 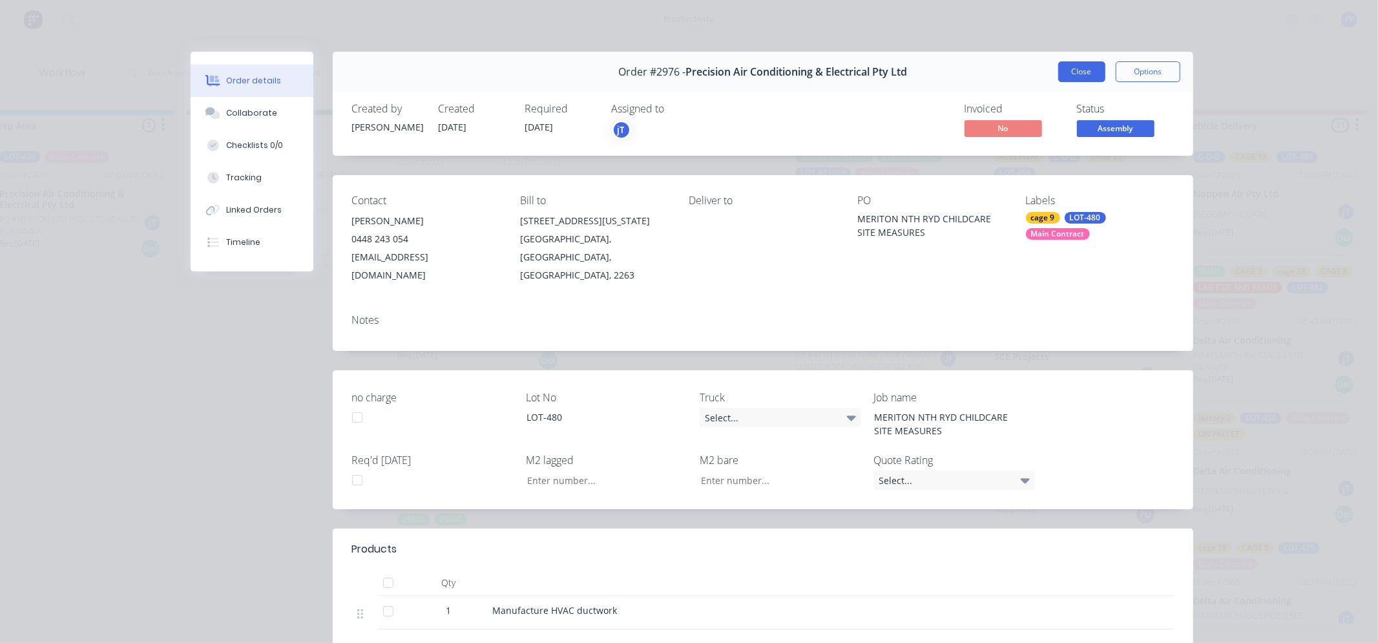 I want to click on div: Status, so click(x=1126, y=109).